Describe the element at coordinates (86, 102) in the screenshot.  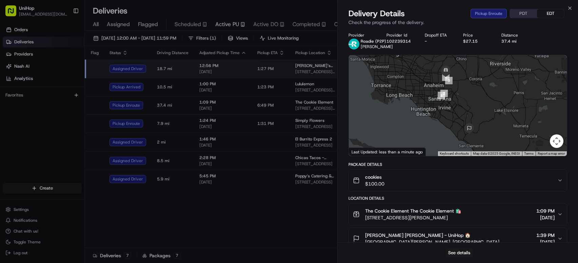
I see `span: API Documentation` at that location.